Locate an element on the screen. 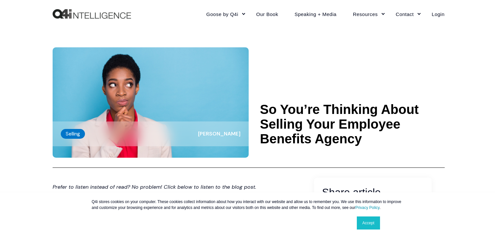 Image resolution: width=497 pixels, height=238 pixels. a: Accept is located at coordinates (368, 223).